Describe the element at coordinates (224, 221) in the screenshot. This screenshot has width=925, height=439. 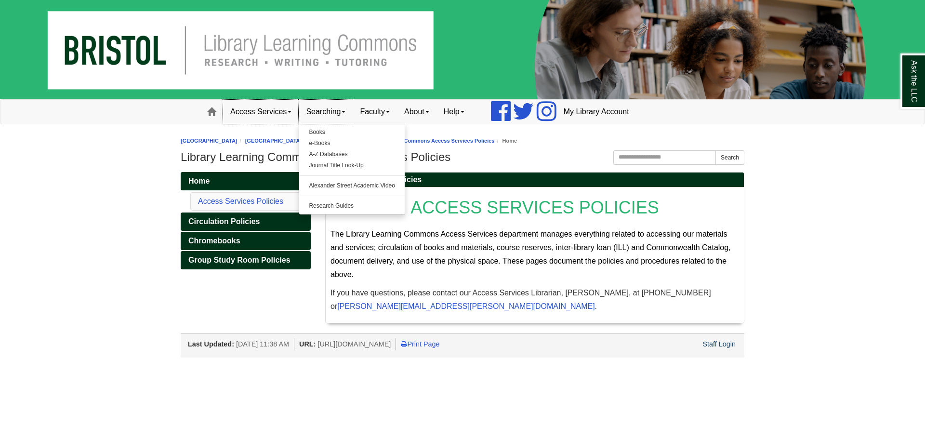
I see `span: Circulation Policies` at that location.